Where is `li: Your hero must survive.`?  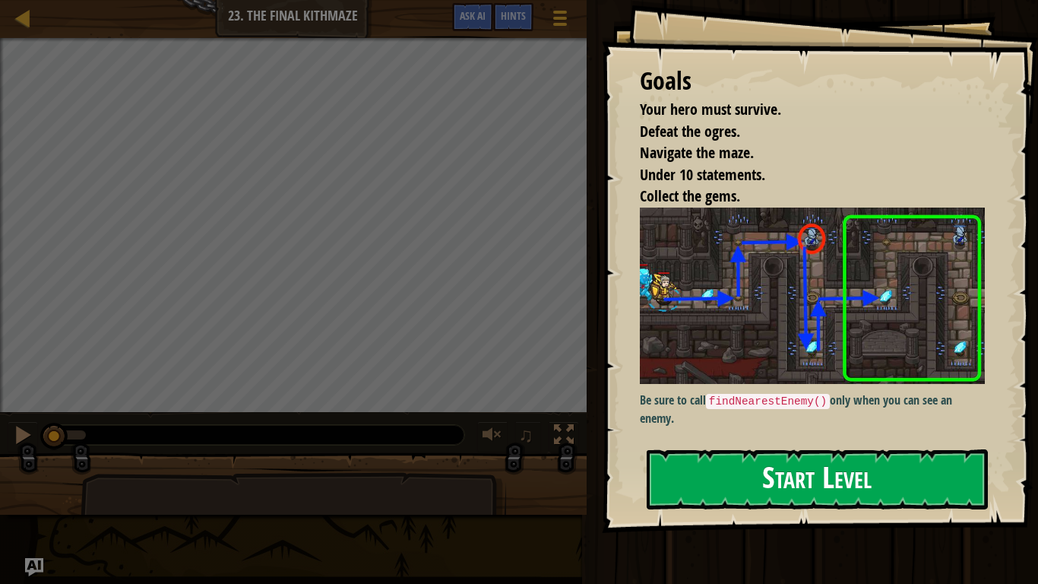 li: Your hero must survive. is located at coordinates (801, 109).